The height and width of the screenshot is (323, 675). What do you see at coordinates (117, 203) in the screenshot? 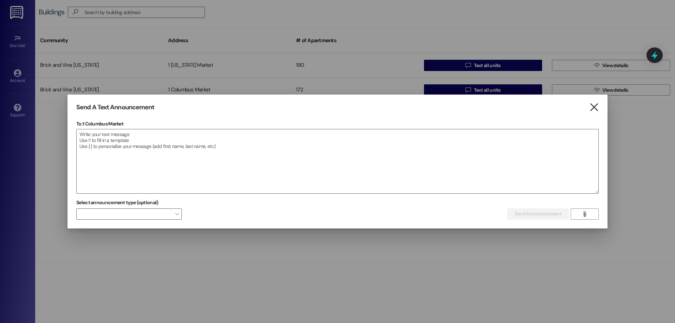
I see `label: Select announcement type (optional)` at bounding box center [117, 203].